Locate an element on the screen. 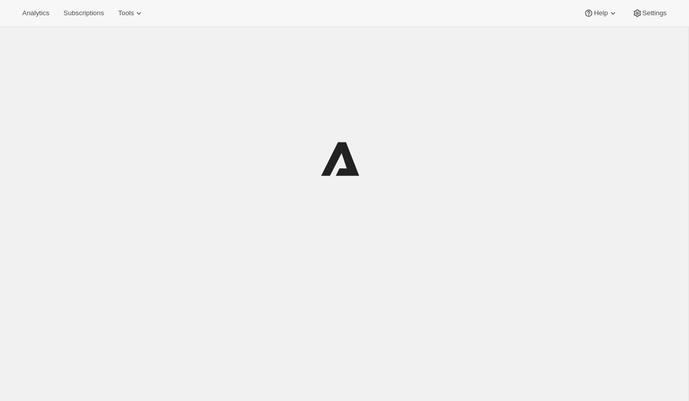 The image size is (689, 401). button: Subscriptions is located at coordinates (84, 13).